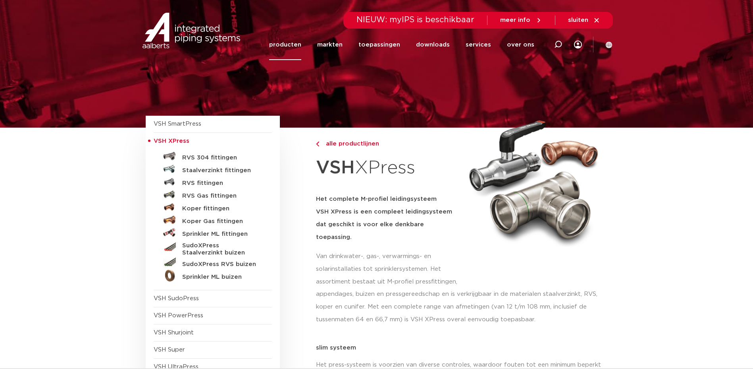 The image size is (753, 369). What do you see at coordinates (178, 124) in the screenshot?
I see `span: VSH SmartPress` at bounding box center [178, 124].